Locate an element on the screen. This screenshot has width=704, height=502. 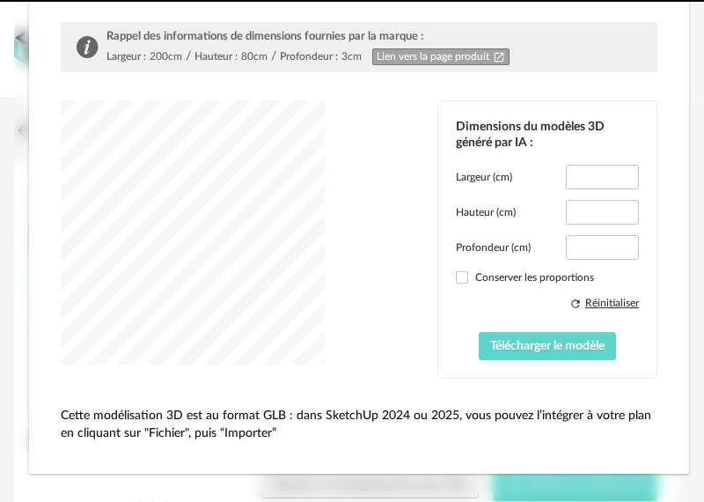
label: Hauteur (cm) is located at coordinates (486, 212).